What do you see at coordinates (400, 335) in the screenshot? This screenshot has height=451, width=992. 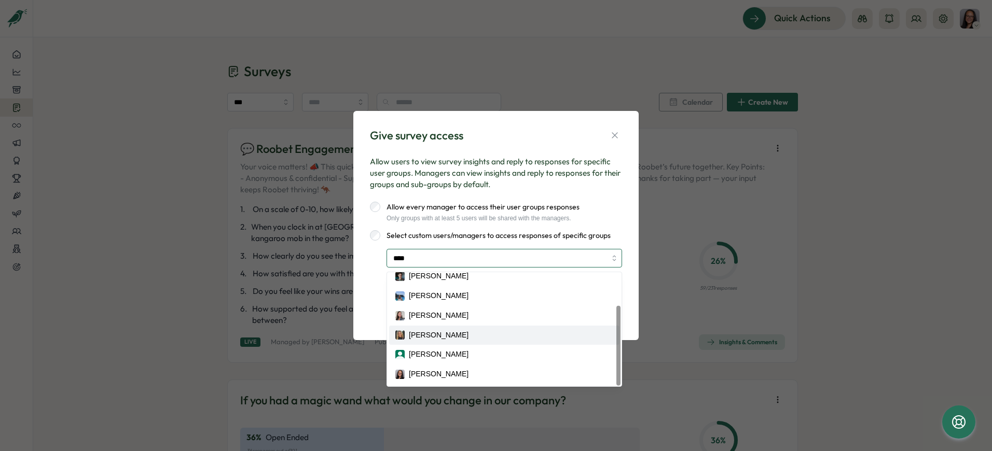 I see `img: Natalie` at bounding box center [400, 335].